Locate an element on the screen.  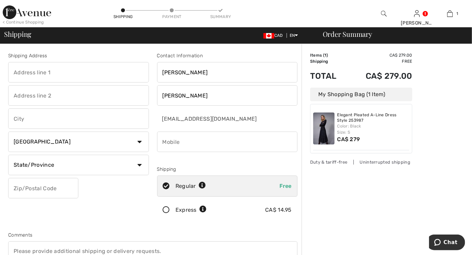
input: City is located at coordinates (78, 119).